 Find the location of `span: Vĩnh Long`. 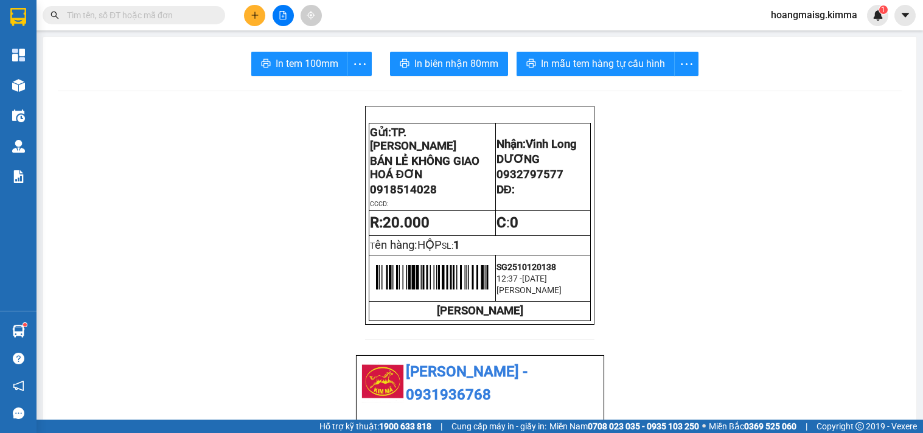

span: Vĩnh Long is located at coordinates (551, 144).